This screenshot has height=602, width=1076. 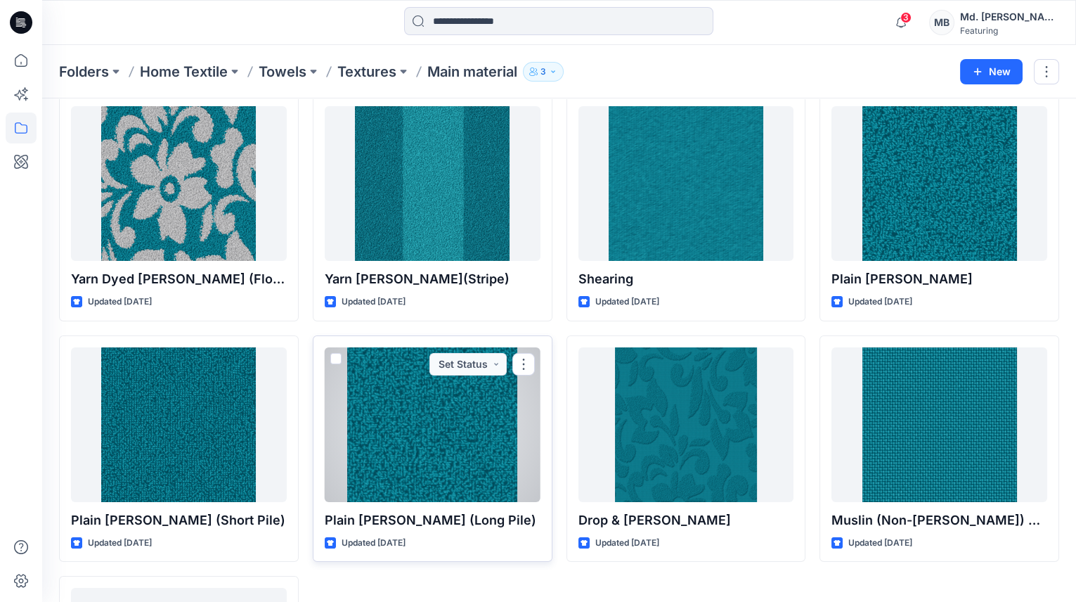 I want to click on a: Shearing, so click(x=686, y=183).